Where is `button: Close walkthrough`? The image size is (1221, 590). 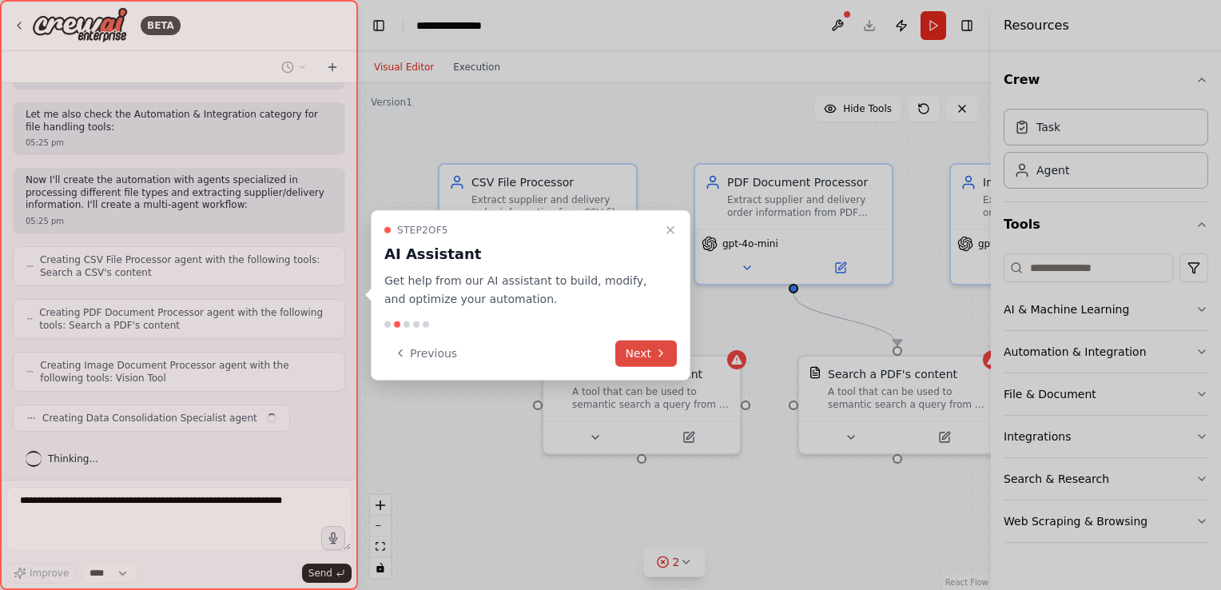 button: Close walkthrough is located at coordinates (671, 230).